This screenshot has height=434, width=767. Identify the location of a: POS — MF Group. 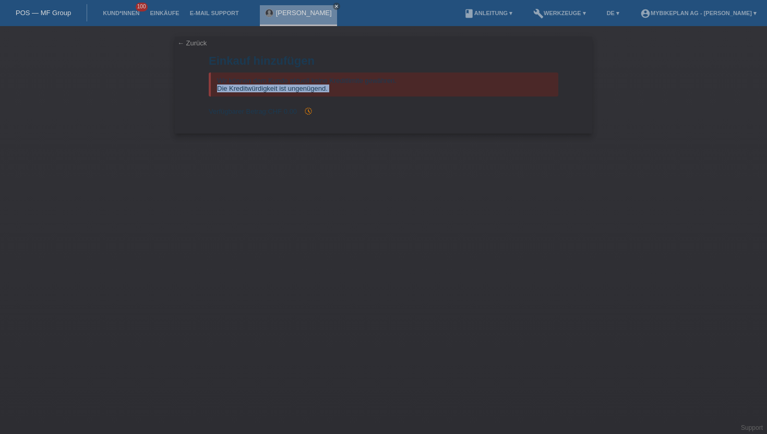
(43, 13).